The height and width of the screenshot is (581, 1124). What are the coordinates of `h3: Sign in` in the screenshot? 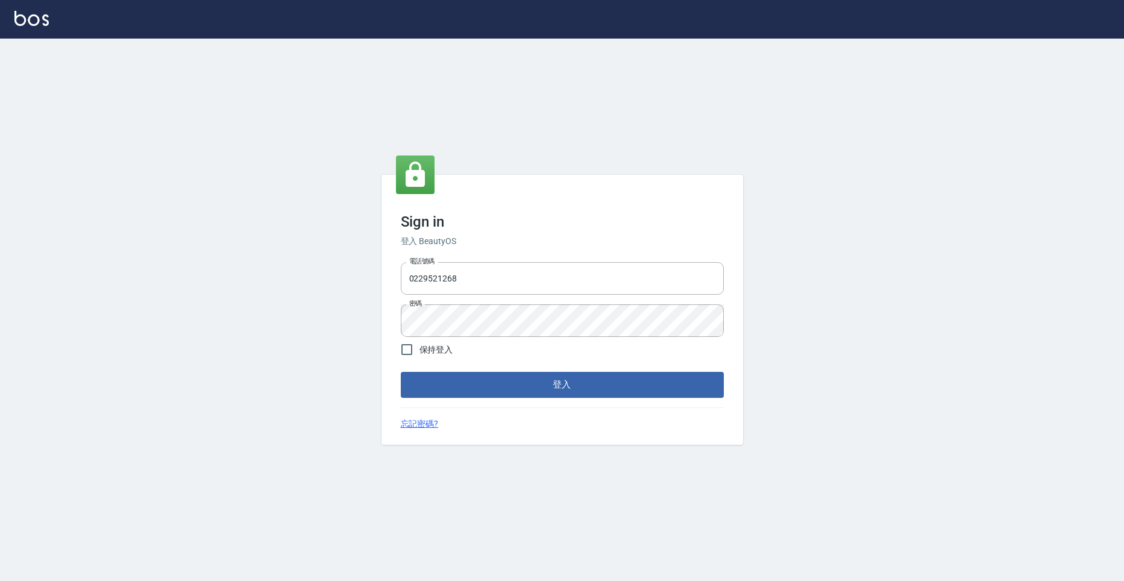 It's located at (562, 222).